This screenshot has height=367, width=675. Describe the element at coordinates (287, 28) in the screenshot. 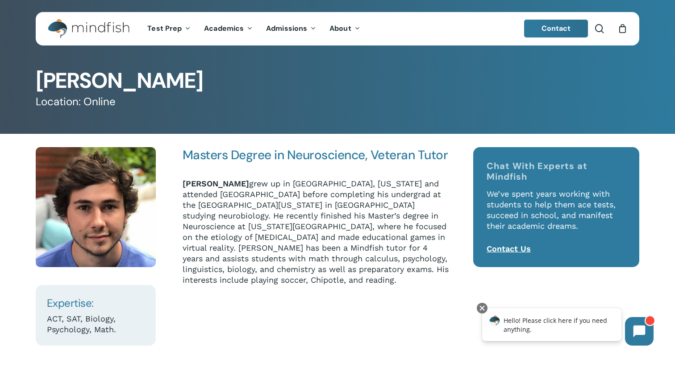

I see `span: Admissions` at that location.